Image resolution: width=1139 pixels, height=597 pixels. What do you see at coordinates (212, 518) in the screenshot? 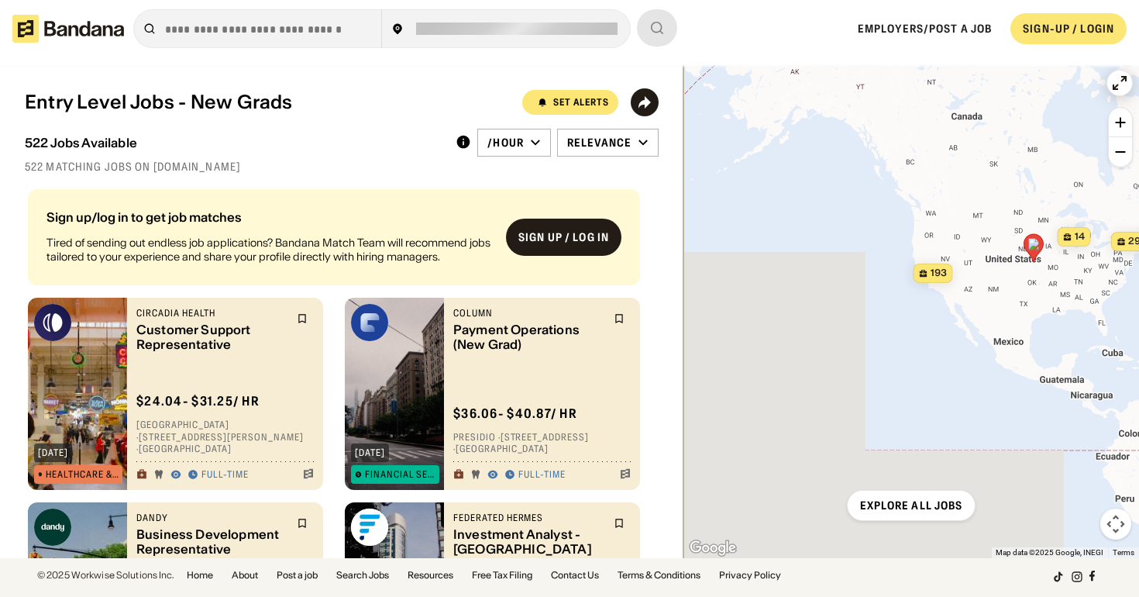
I see `div: Dandy` at bounding box center [212, 518].